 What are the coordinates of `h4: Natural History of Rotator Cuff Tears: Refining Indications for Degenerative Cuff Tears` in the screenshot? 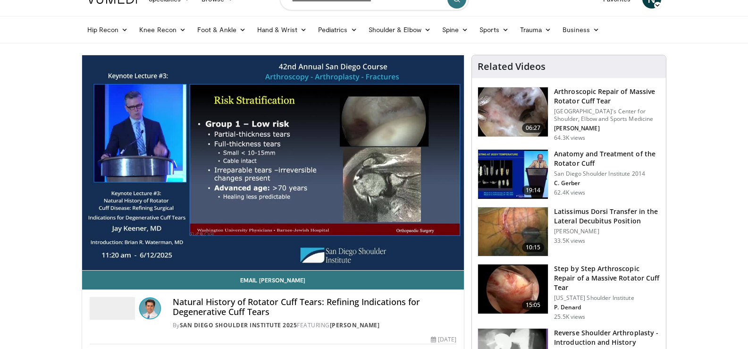 It's located at (315, 307).